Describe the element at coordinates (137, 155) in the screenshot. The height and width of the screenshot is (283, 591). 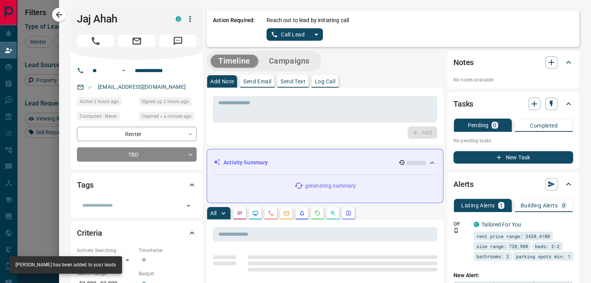
I see `div: TBD` at that location.